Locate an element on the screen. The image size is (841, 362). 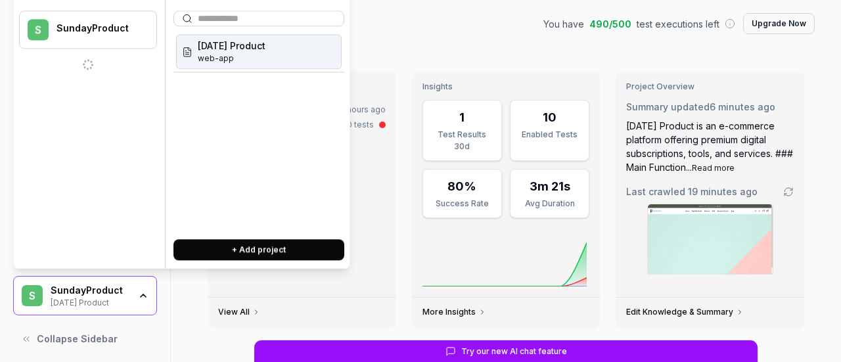
button: SSundayProduct is located at coordinates (88, 30).